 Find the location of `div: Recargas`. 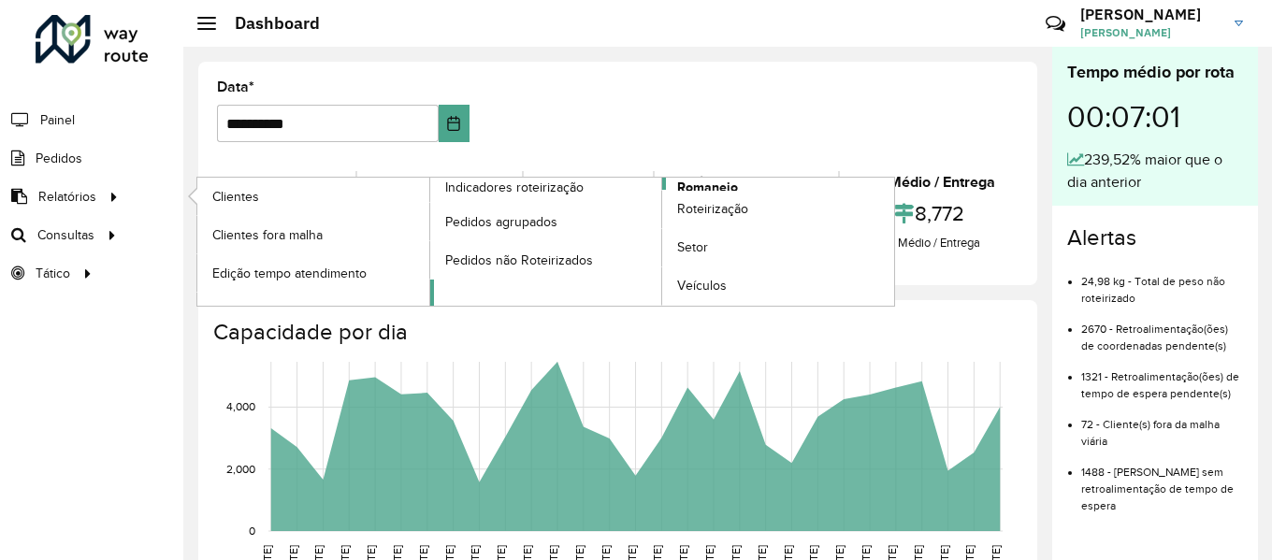

div: Recargas is located at coordinates (588, 182).